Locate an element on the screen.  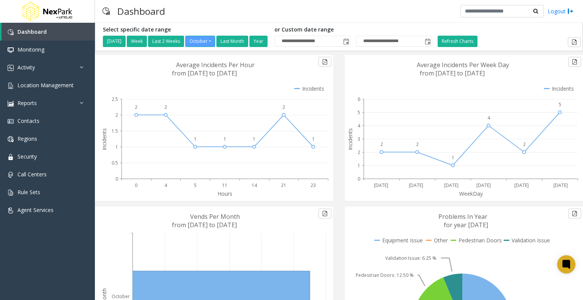
text: Validation Issue: 6.25 % is located at coordinates (411, 258).